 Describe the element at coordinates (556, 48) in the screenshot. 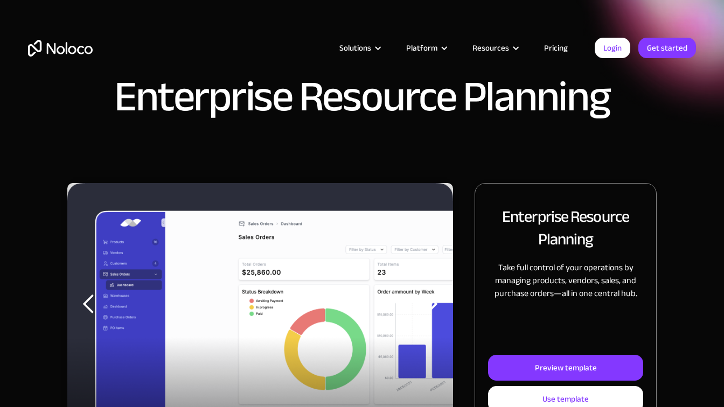

I see `a: Pricing` at that location.